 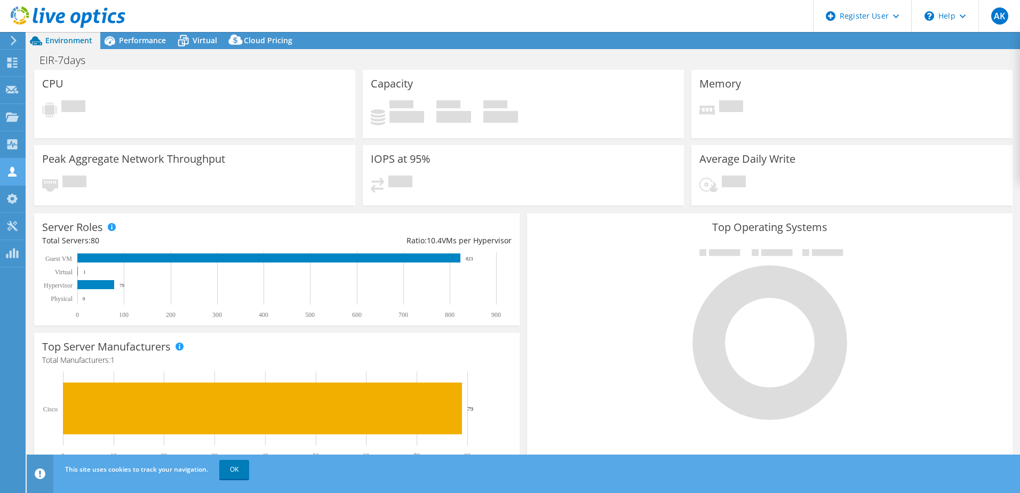 I want to click on text: 70, so click(x=417, y=456).